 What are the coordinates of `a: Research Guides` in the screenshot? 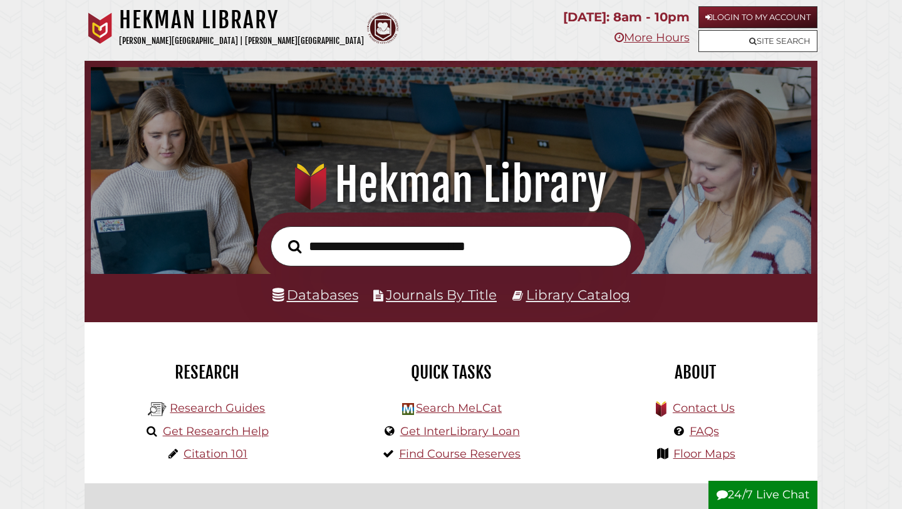 It's located at (217, 408).